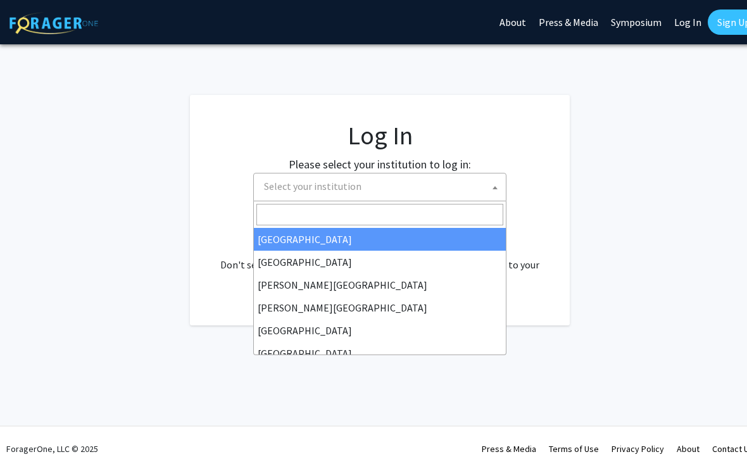  I want to click on a: Terms of Use, so click(573, 449).